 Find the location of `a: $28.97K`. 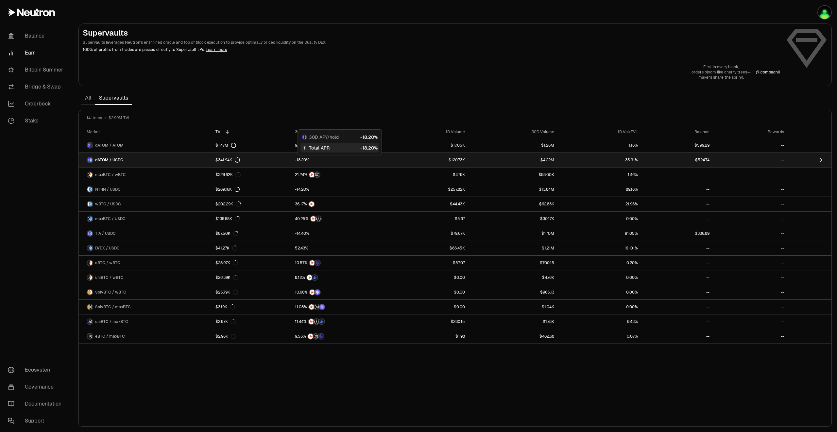

a: $28.97K is located at coordinates (251, 263).